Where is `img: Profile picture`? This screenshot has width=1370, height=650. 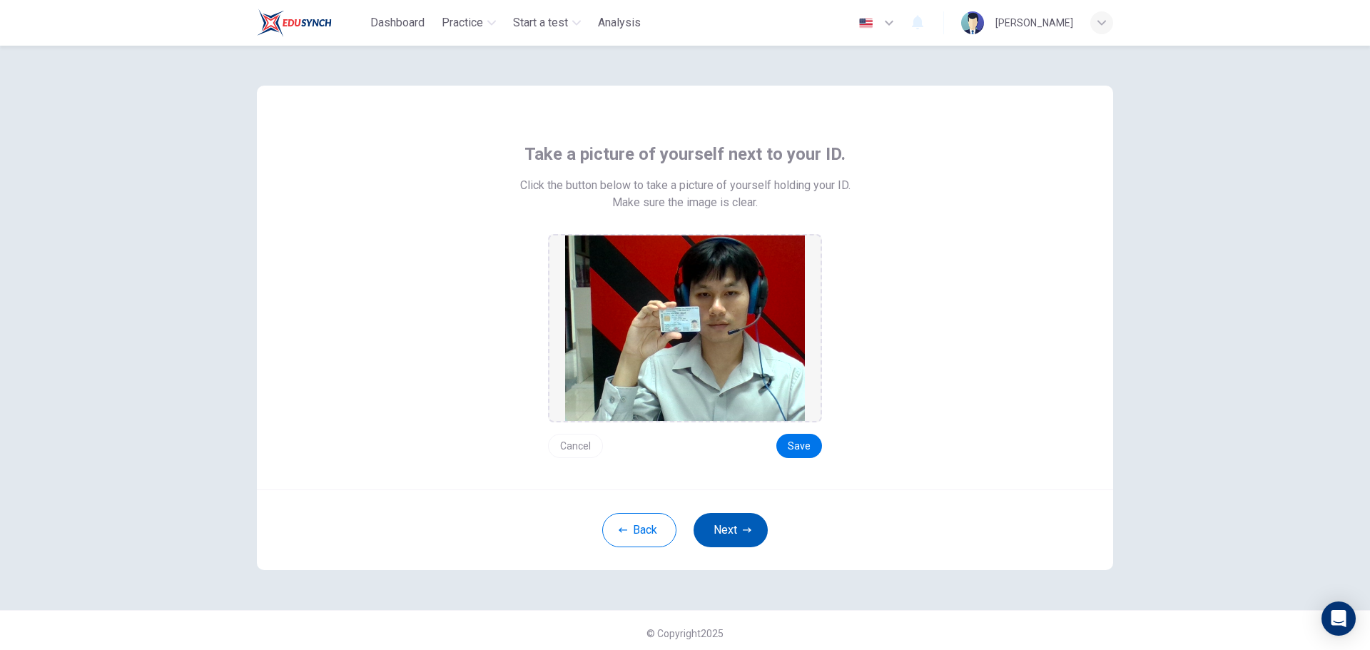 img: Profile picture is located at coordinates (973, 23).